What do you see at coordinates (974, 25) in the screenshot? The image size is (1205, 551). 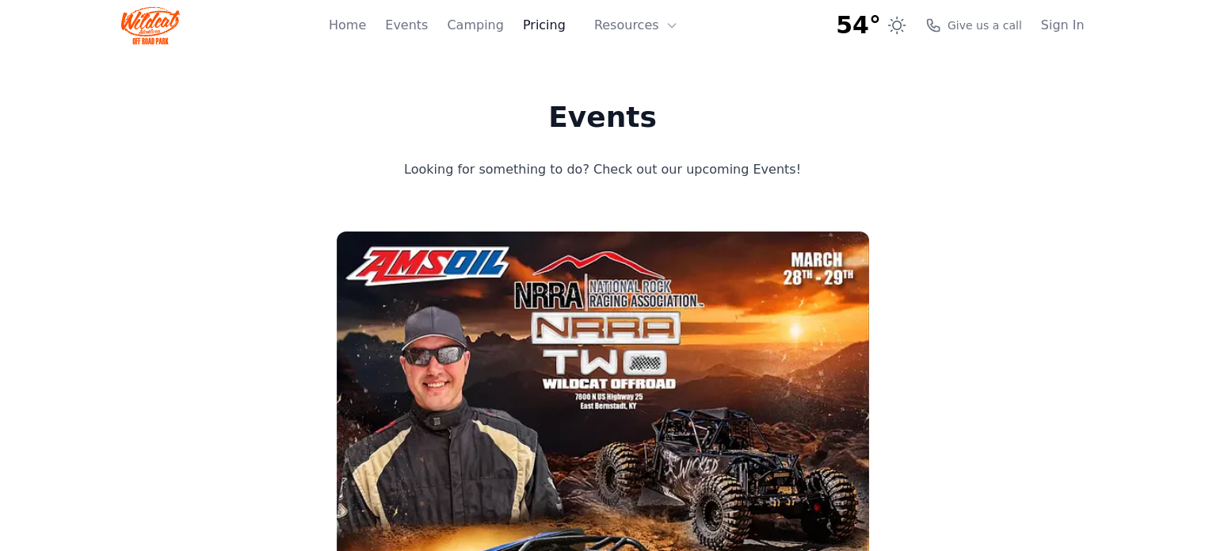 I see `a: Give us a call` at bounding box center [974, 25].